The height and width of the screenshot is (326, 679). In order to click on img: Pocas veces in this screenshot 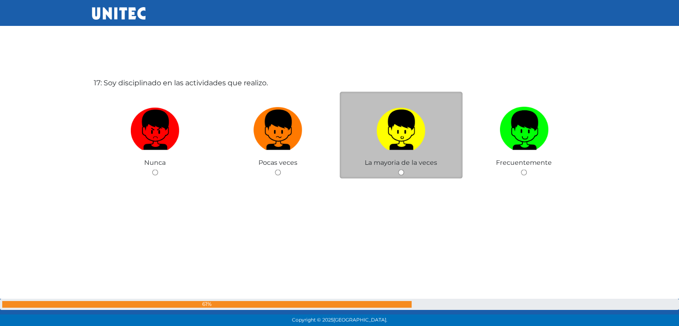, I will do `click(278, 127)`.